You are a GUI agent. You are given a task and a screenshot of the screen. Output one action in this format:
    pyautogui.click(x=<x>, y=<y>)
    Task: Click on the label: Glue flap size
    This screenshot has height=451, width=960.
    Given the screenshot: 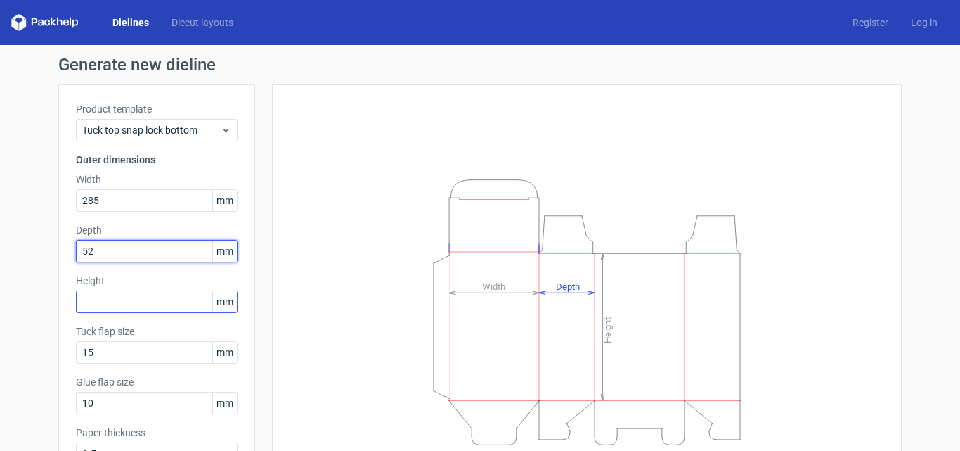 What is the action you would take?
    pyautogui.click(x=157, y=382)
    